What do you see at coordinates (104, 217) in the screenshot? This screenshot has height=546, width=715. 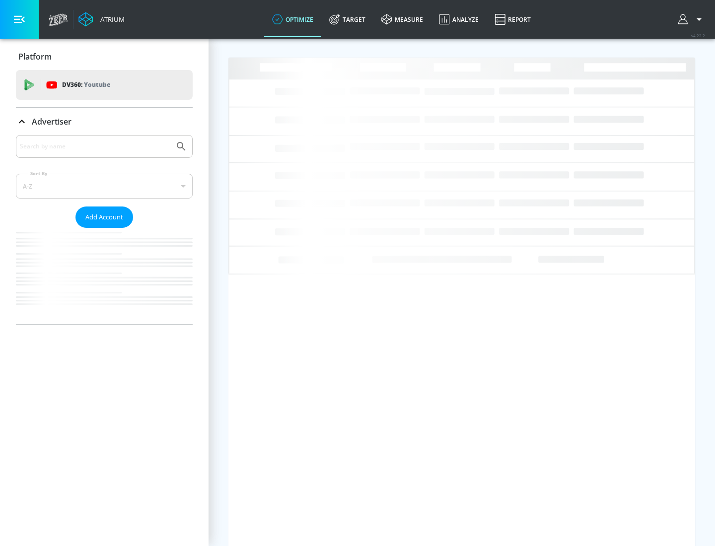 I see `button: Add Account` at bounding box center [104, 217].